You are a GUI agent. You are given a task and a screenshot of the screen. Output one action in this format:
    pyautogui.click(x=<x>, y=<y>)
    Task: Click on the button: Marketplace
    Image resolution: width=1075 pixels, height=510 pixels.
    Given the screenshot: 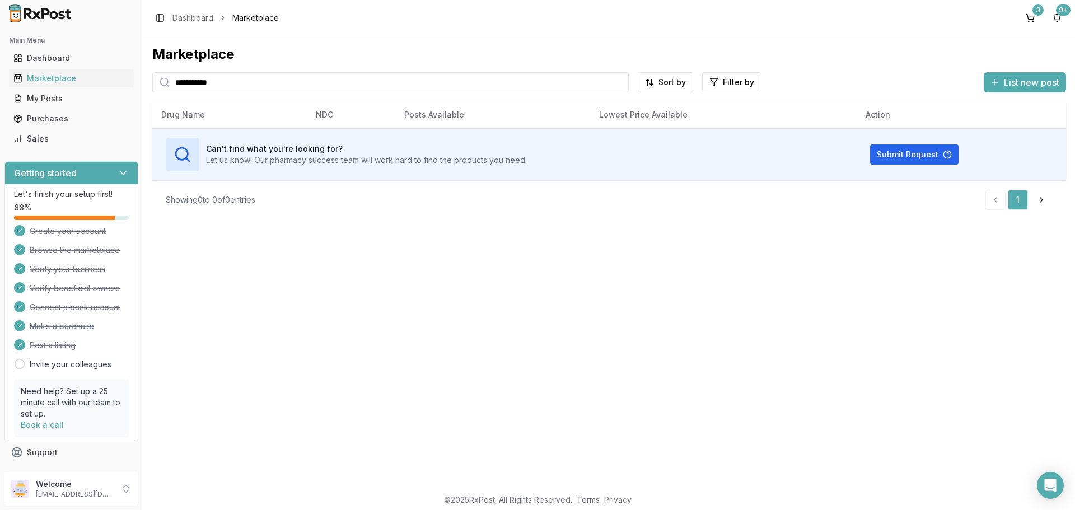 What is the action you would take?
    pyautogui.click(x=71, y=78)
    